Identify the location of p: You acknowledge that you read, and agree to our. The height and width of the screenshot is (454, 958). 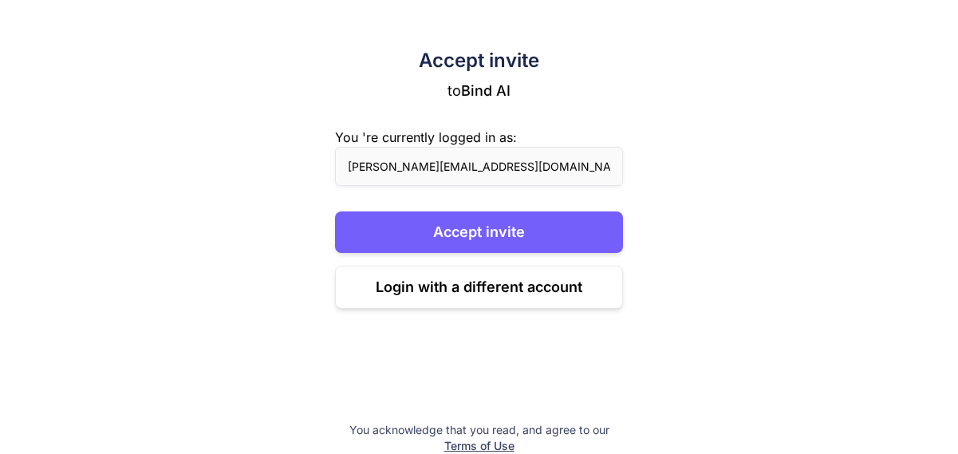
(479, 430).